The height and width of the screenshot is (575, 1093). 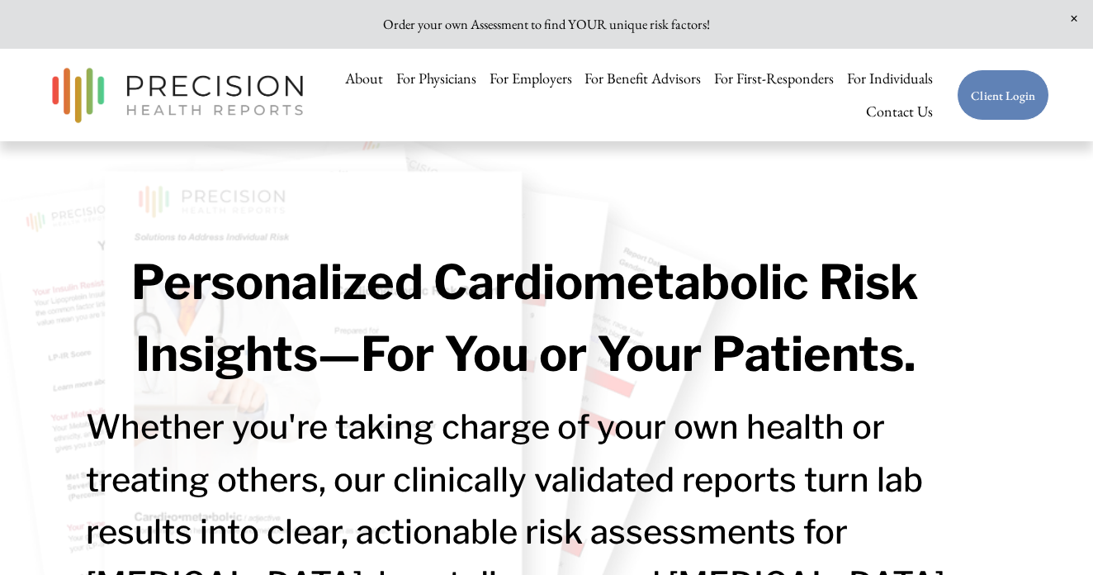 What do you see at coordinates (1003, 95) in the screenshot?
I see `a: Client Login` at bounding box center [1003, 95].